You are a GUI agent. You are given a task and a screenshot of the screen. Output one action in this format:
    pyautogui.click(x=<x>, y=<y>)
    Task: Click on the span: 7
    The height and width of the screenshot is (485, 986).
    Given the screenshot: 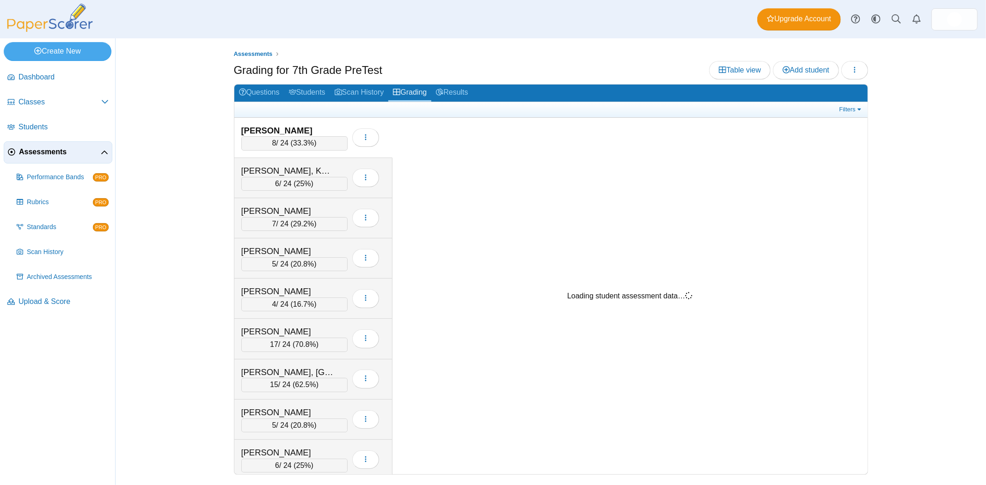 What is the action you would take?
    pyautogui.click(x=274, y=224)
    